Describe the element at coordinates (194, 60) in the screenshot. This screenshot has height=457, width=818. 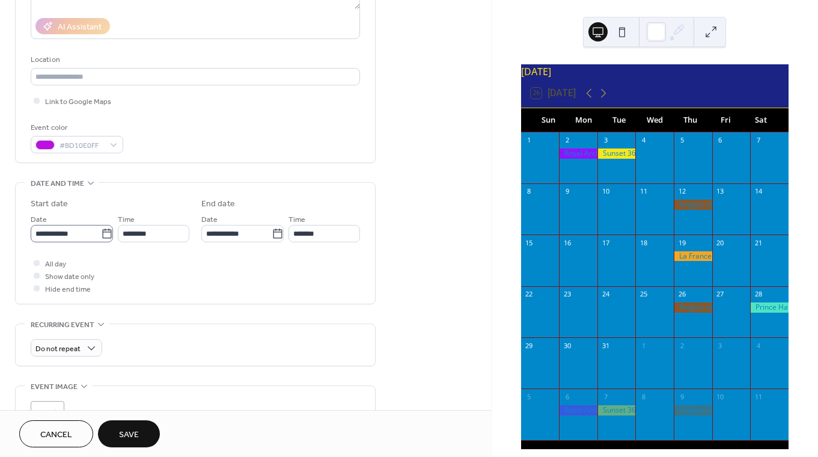
I see `div: Location` at that location.